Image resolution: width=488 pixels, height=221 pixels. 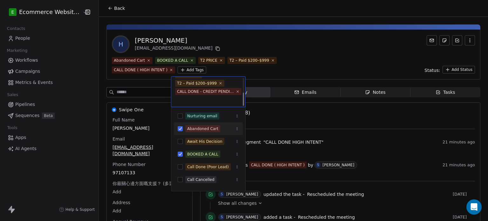 What do you see at coordinates (208, 167) in the screenshot?
I see `div: Call Done (Poor Lead)` at bounding box center [208, 167].